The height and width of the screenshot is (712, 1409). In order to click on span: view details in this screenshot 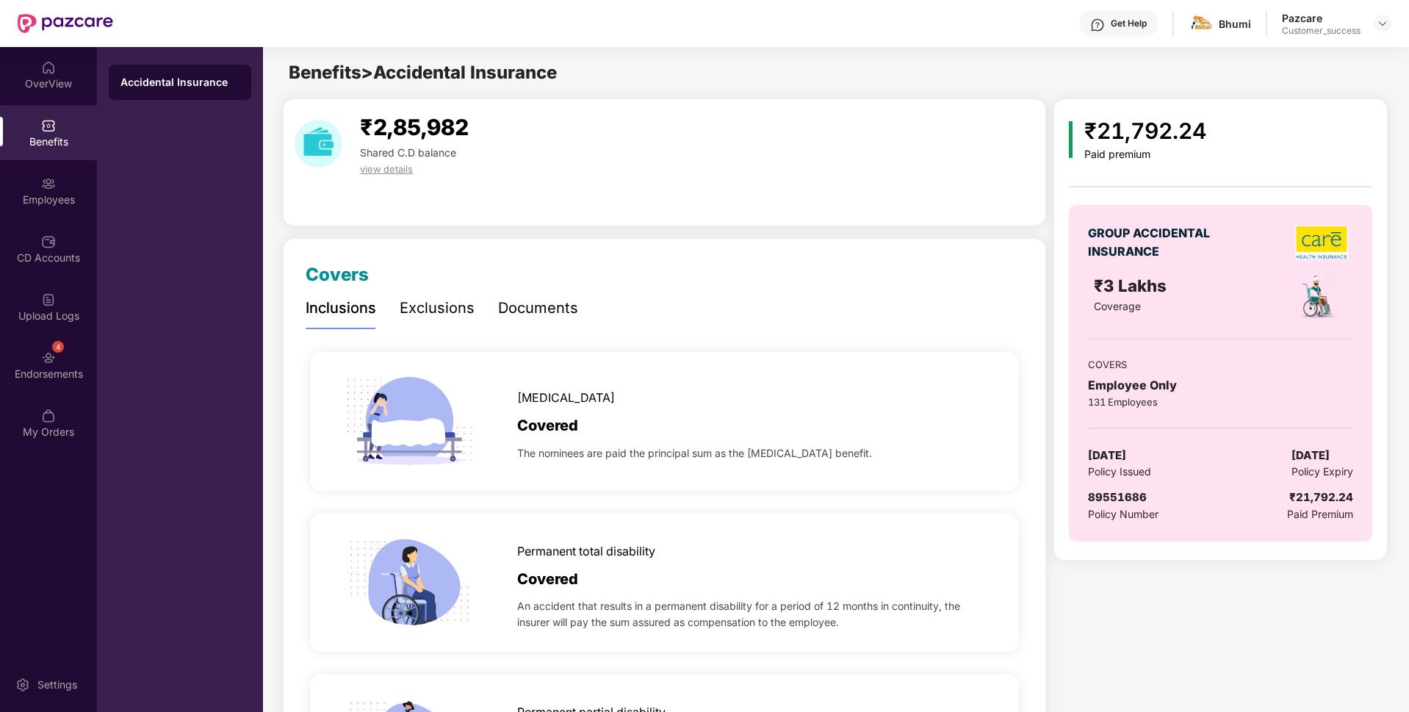, I will do `click(386, 169)`.